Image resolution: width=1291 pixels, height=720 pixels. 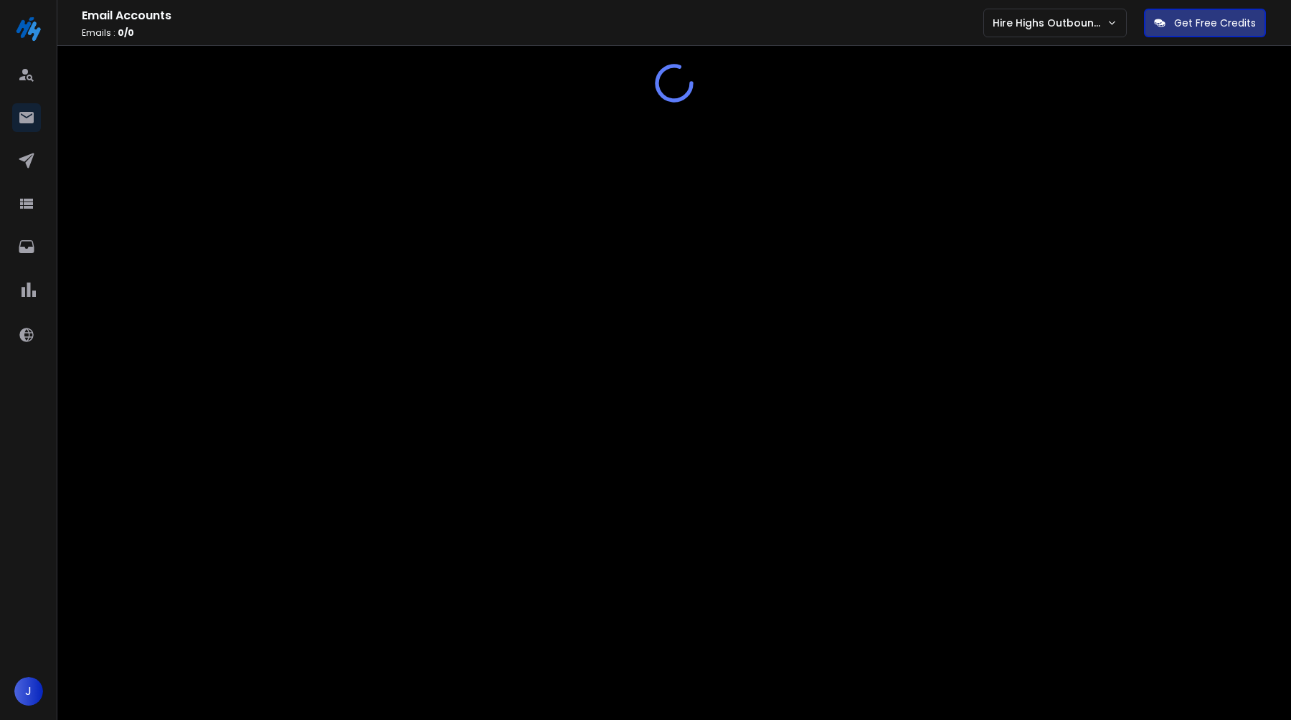 I want to click on p: Get Free Credits, so click(x=1215, y=23).